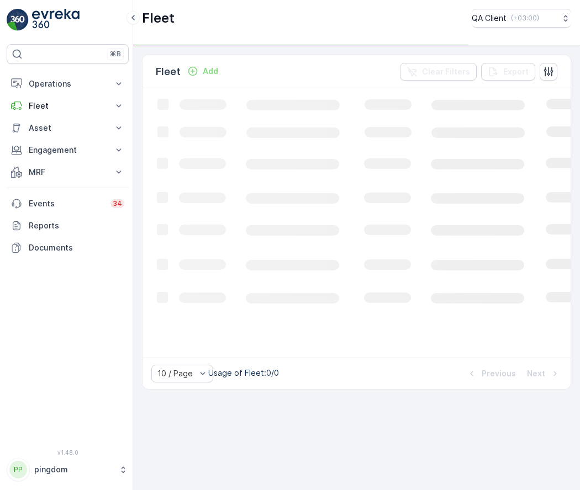 The height and width of the screenshot is (490, 580). I want to click on a: Events34, so click(67, 204).